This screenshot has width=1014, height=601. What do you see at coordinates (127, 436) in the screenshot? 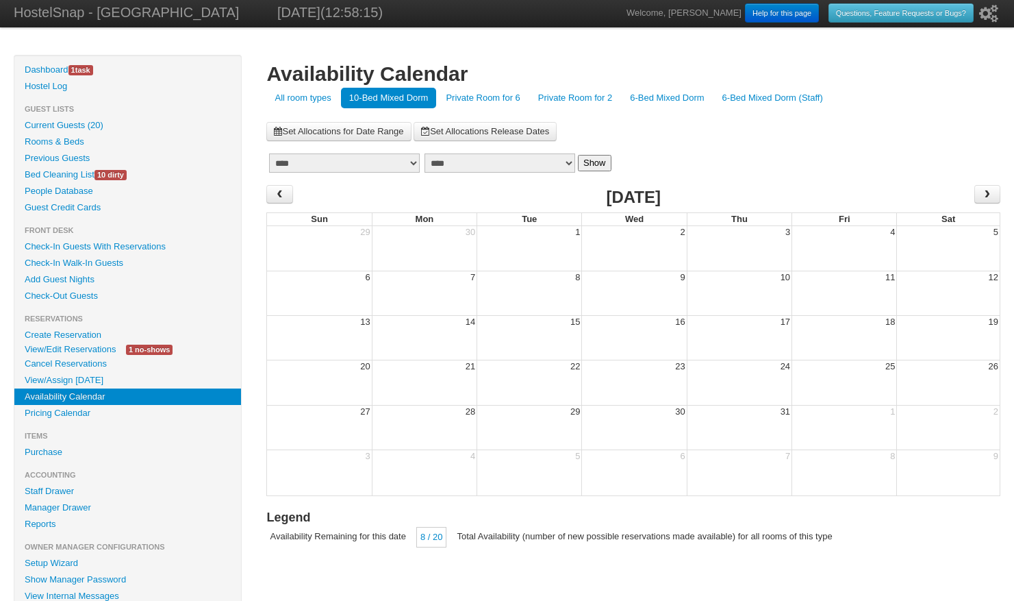
I see `li: Items` at bounding box center [127, 436].